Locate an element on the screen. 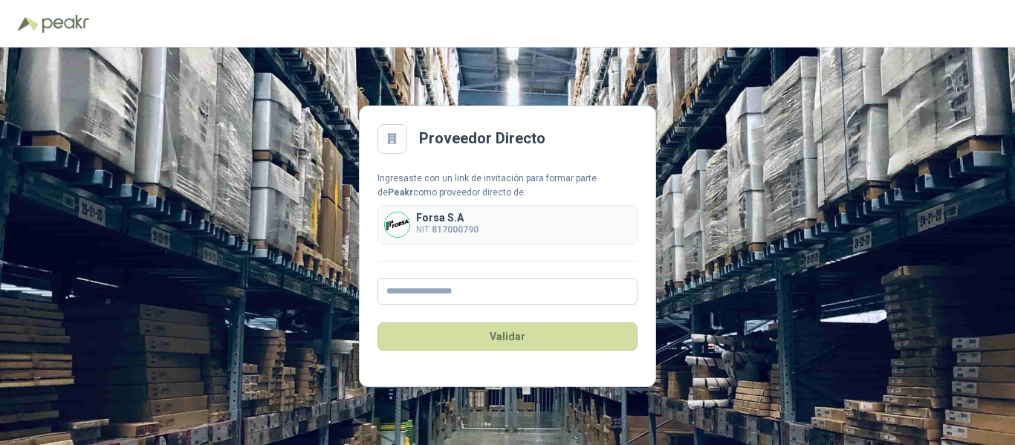 This screenshot has height=445, width=1015. img: Logo is located at coordinates (28, 24).